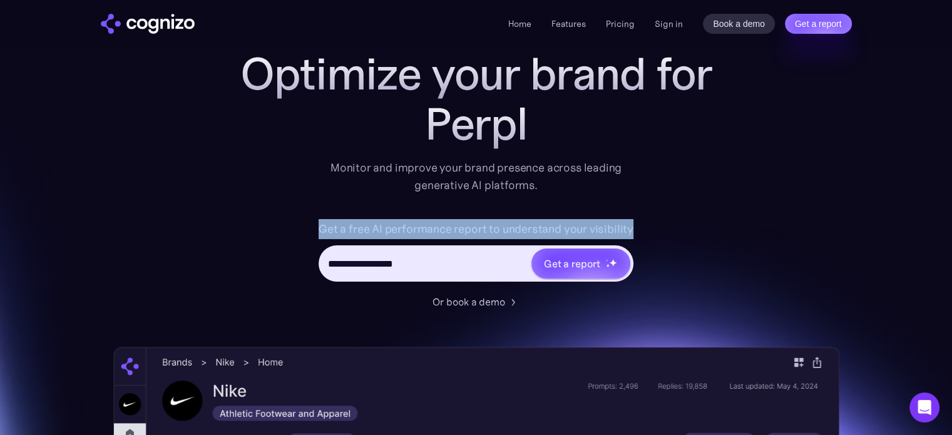  I want to click on a: Home, so click(519, 24).